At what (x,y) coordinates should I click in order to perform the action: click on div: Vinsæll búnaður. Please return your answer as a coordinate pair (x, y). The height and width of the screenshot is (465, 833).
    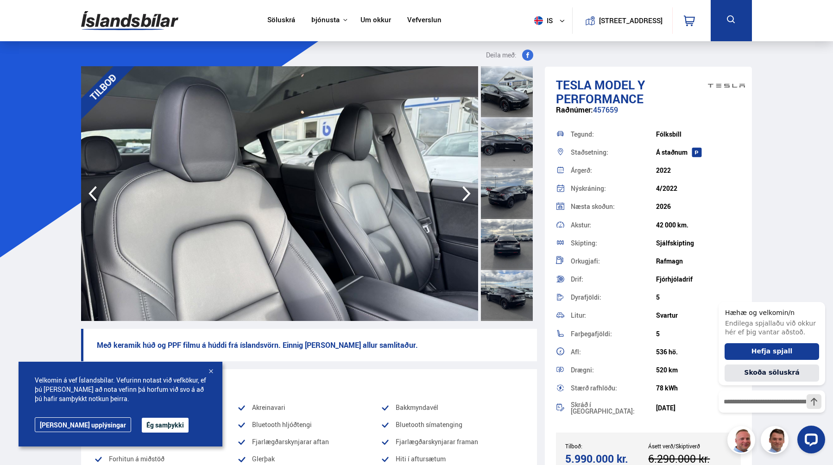
    Looking at the image, I should click on (309, 384).